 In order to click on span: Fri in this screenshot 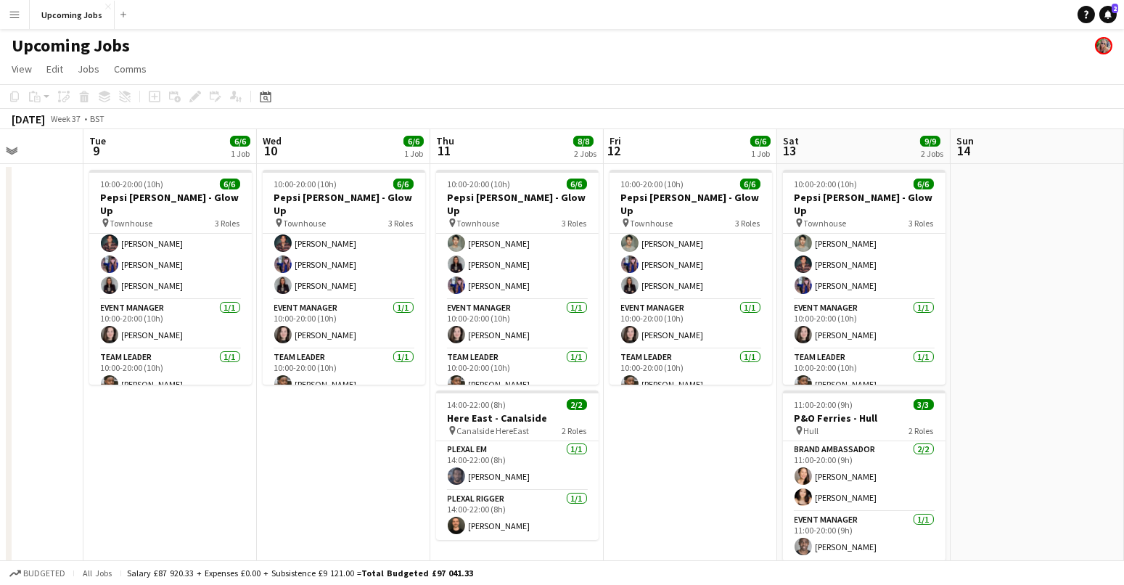, I will do `click(616, 141)`.